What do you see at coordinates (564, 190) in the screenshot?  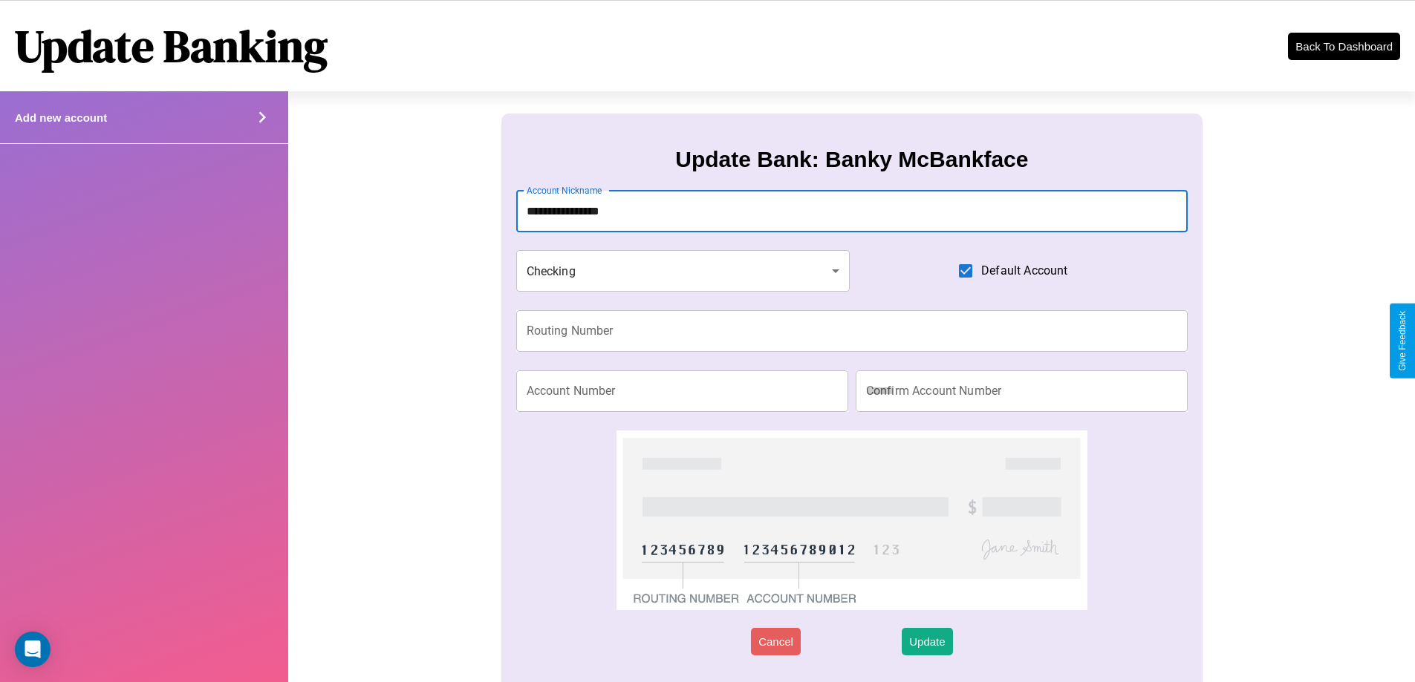 I see `label: Account Nickname` at bounding box center [564, 190].